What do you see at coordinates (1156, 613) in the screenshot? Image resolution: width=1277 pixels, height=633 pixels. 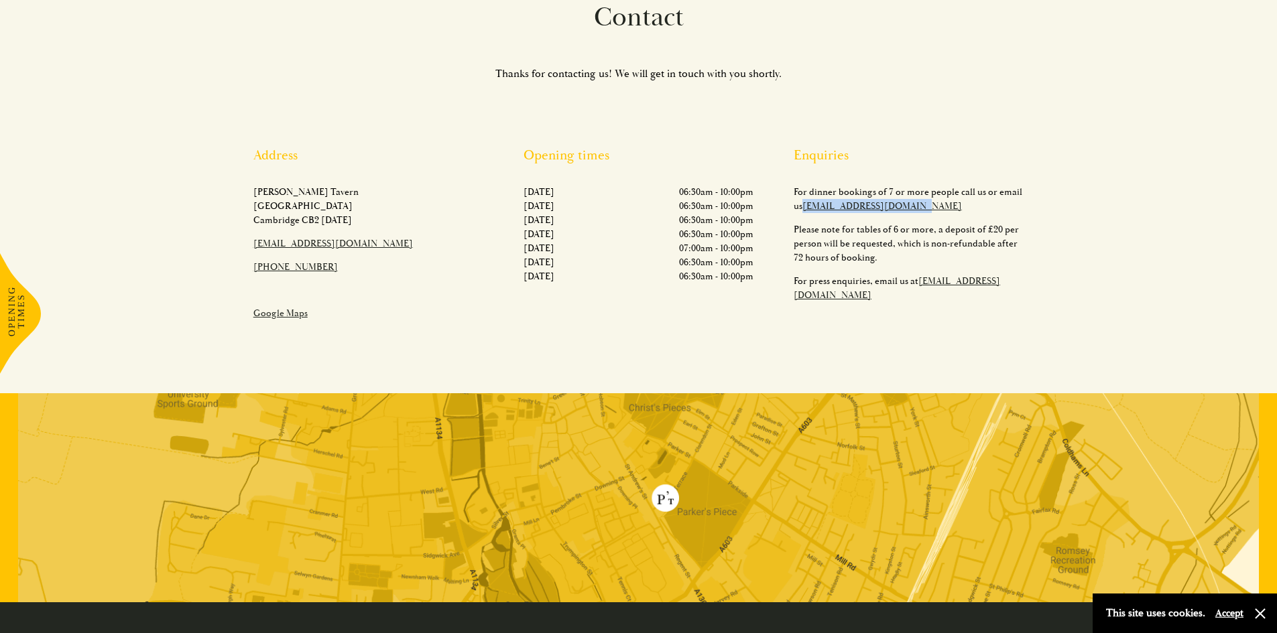 I see `p: This site uses cookies.` at bounding box center [1156, 613].